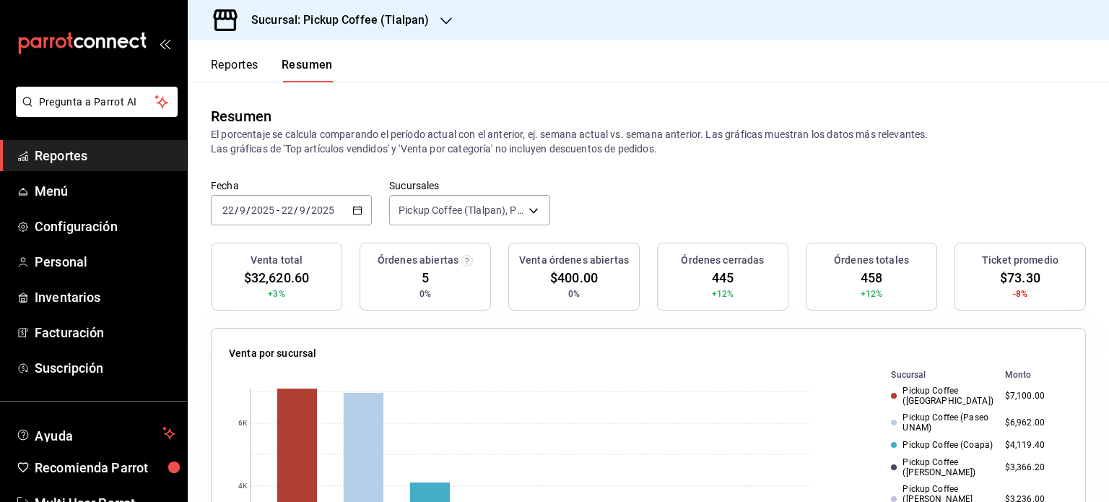 Image resolution: width=1109 pixels, height=502 pixels. I want to click on span: Personal, so click(105, 261).